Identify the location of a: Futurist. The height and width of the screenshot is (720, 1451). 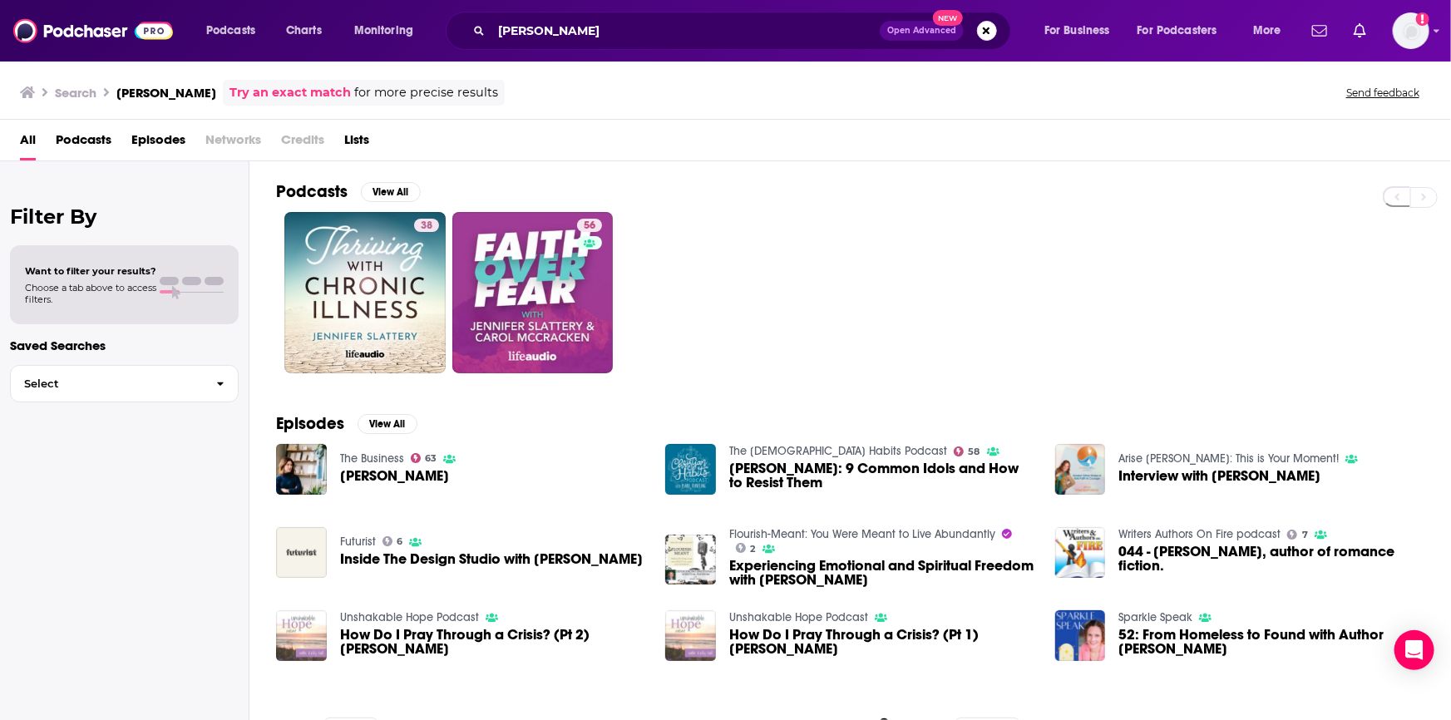
(358, 541).